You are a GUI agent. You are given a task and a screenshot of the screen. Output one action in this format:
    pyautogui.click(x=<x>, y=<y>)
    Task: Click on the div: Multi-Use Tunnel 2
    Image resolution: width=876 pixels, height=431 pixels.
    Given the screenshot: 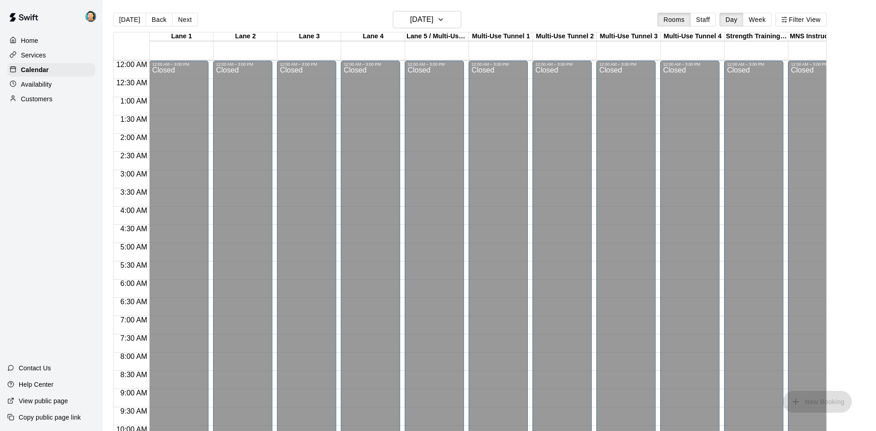 What is the action you would take?
    pyautogui.click(x=565, y=37)
    